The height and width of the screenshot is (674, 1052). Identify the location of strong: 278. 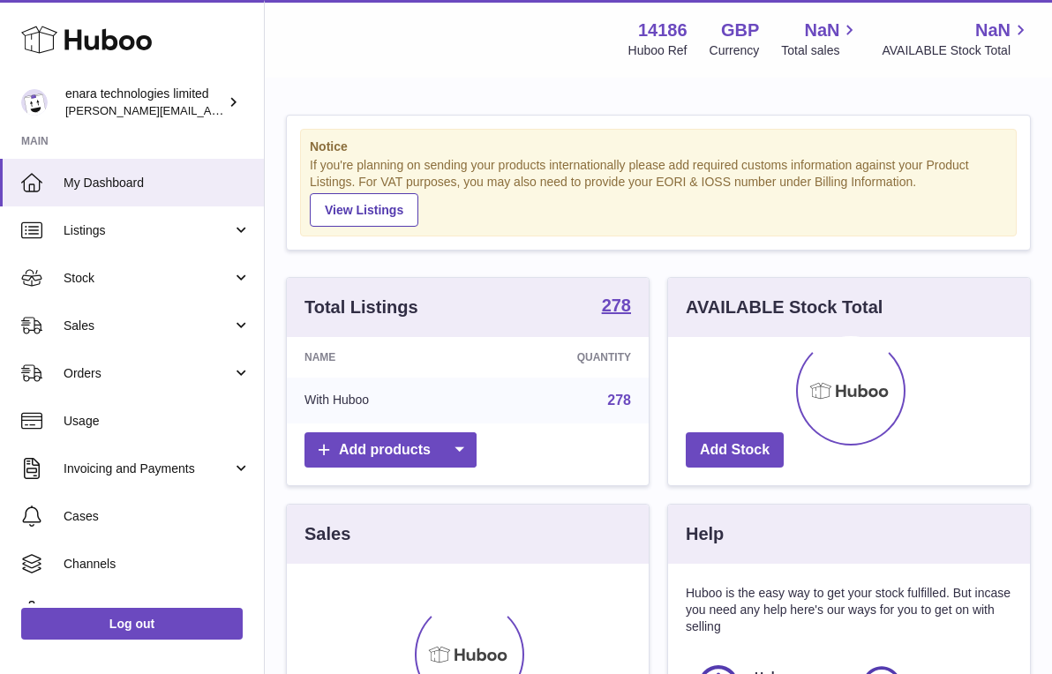
(616, 305).